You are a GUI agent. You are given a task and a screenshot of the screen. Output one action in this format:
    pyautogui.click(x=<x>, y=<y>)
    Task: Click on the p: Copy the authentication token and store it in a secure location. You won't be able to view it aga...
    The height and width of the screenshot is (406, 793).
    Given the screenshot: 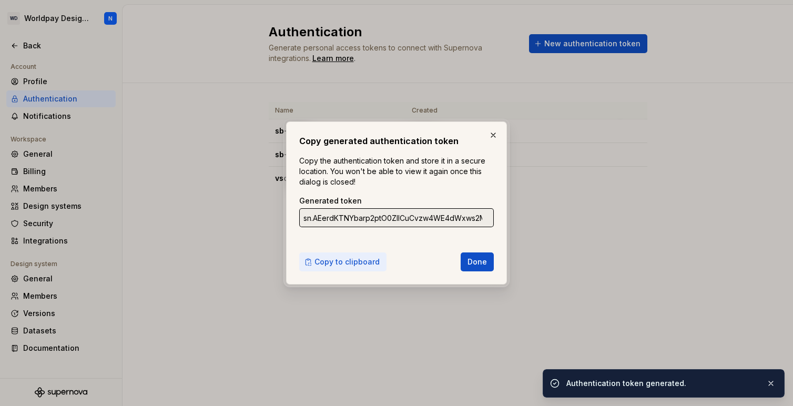 What is the action you would take?
    pyautogui.click(x=397, y=171)
    